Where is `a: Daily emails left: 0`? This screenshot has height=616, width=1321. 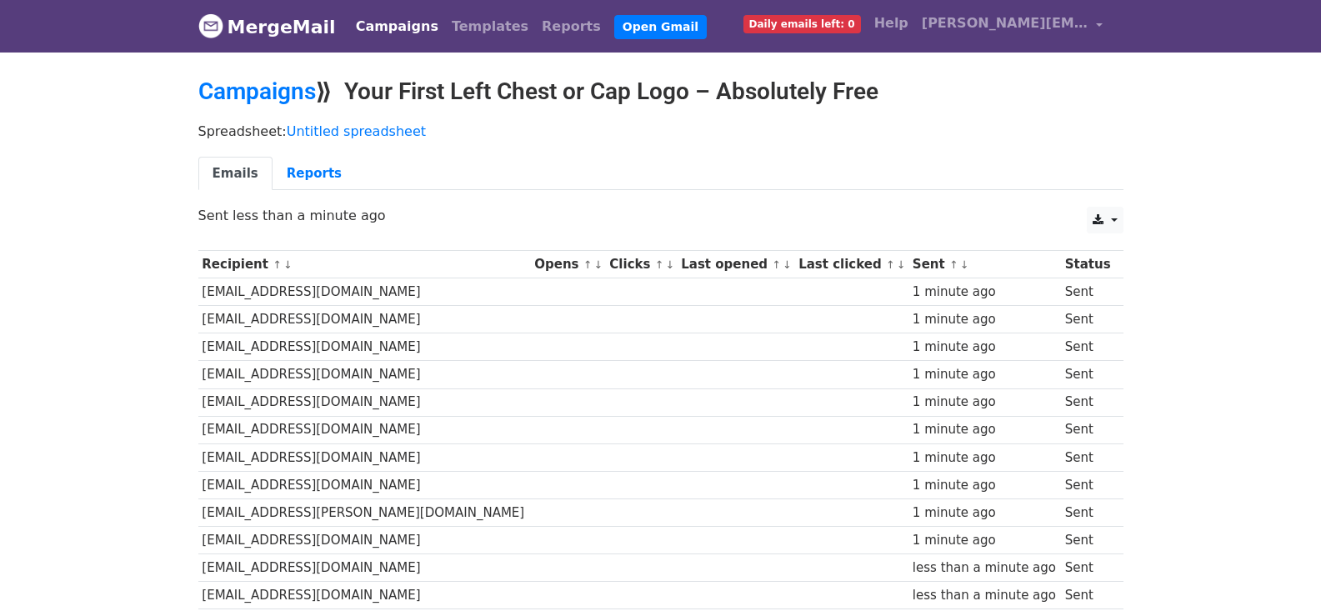
a: Daily emails left: 0 is located at coordinates (802, 23).